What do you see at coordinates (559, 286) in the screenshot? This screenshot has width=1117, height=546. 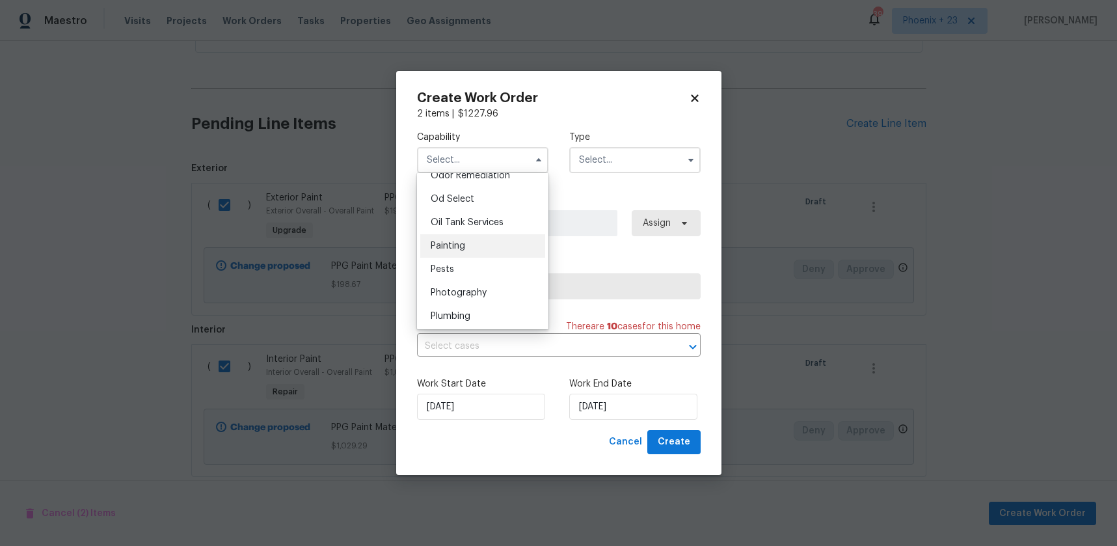 I see `span: Select trade partner` at bounding box center [559, 286].